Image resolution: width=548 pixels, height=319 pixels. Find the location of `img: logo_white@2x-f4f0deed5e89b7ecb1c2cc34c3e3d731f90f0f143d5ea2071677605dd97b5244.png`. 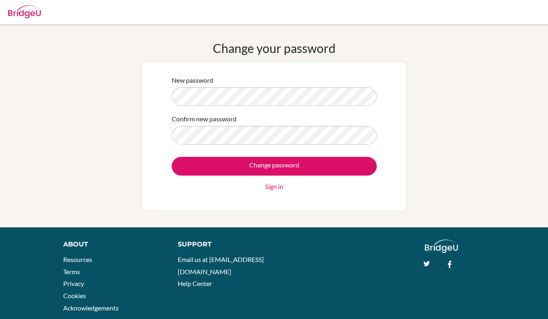

img: logo_white@2x-f4f0deed5e89b7ecb1c2cc34c3e3d731f90f0f143d5ea2071677605dd97b5244.png is located at coordinates (441, 246).